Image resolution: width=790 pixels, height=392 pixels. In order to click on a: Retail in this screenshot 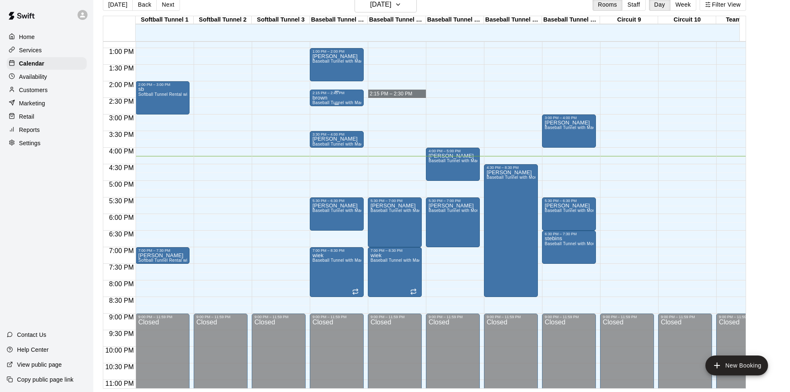, I will do `click(46, 117)`.